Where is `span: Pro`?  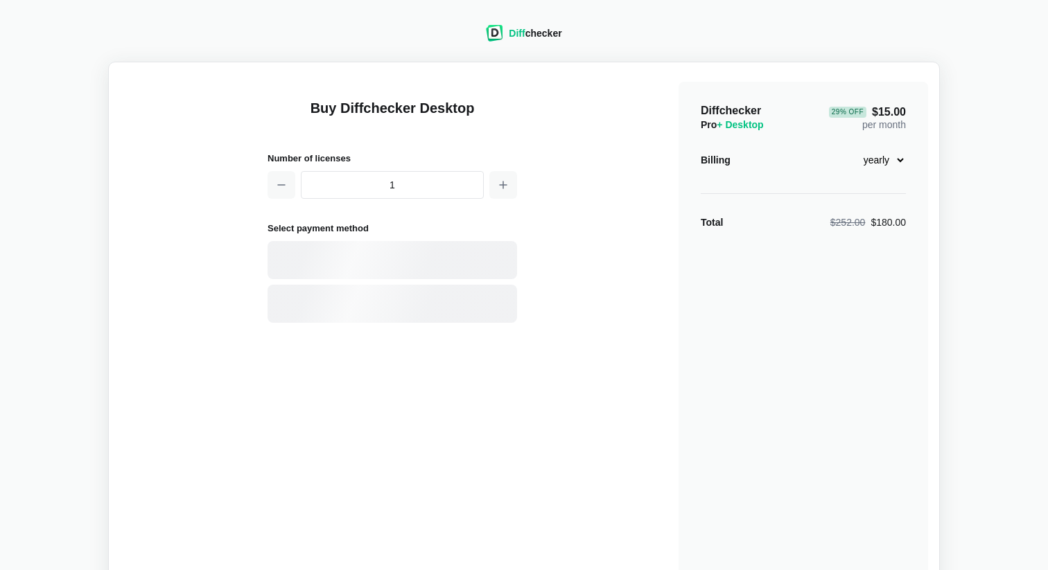
span: Pro is located at coordinates (732, 125).